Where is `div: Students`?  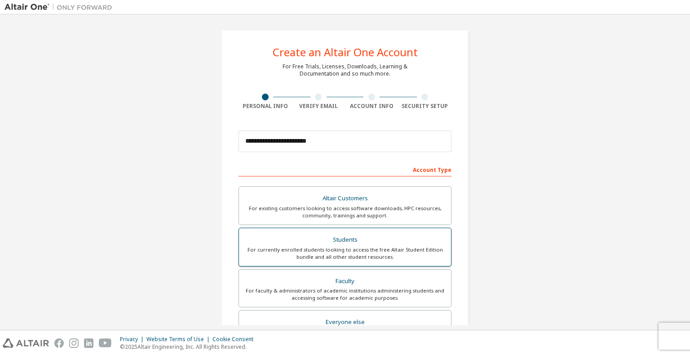
div: Students is located at coordinates (345, 240).